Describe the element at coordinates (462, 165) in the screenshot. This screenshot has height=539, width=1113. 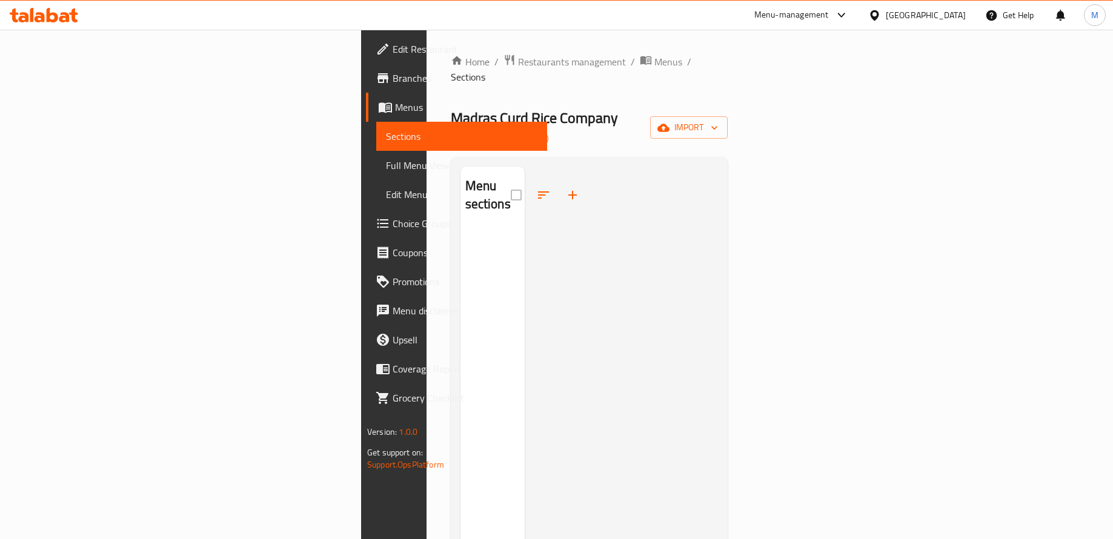
I see `a: Full Menu View` at that location.